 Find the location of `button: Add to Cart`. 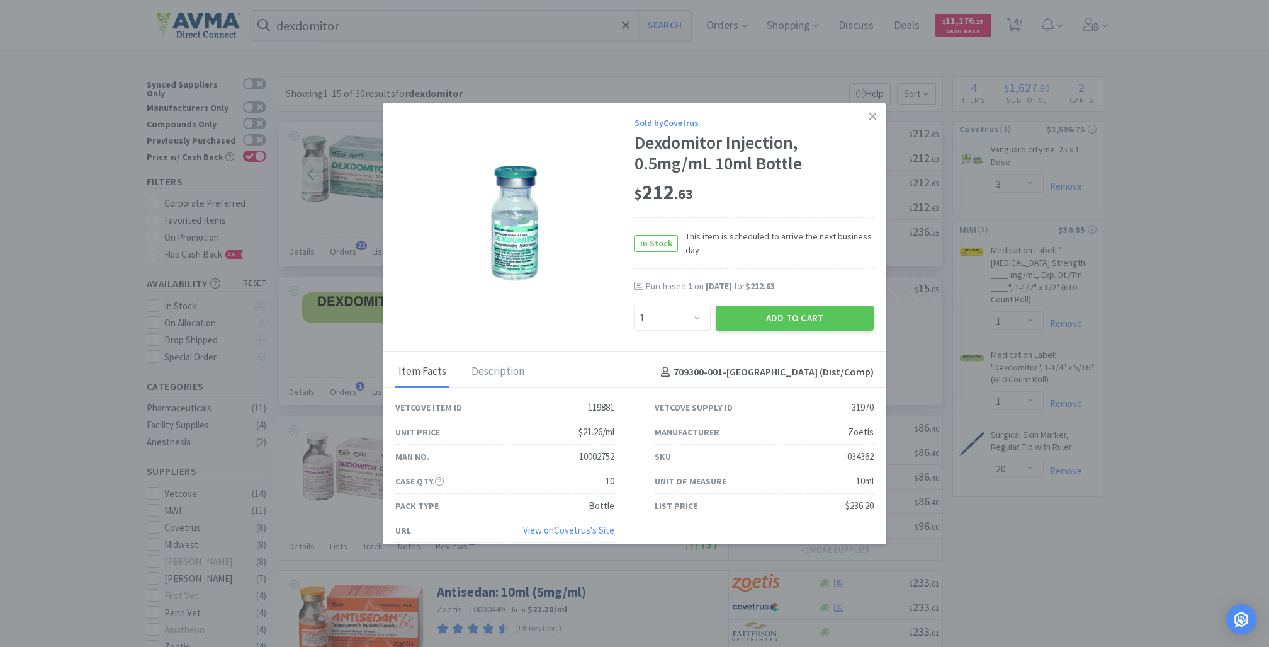

button: Add to Cart is located at coordinates (795, 318).